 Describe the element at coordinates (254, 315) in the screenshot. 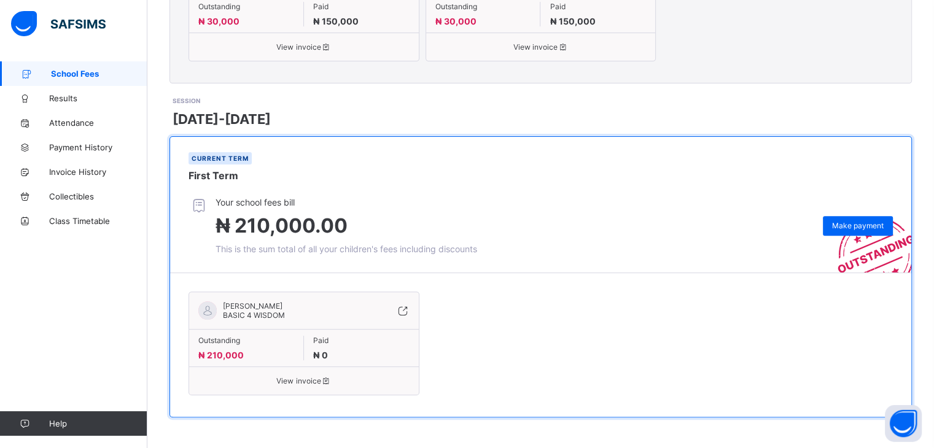

I see `span: BASIC 4 WISDOM` at that location.